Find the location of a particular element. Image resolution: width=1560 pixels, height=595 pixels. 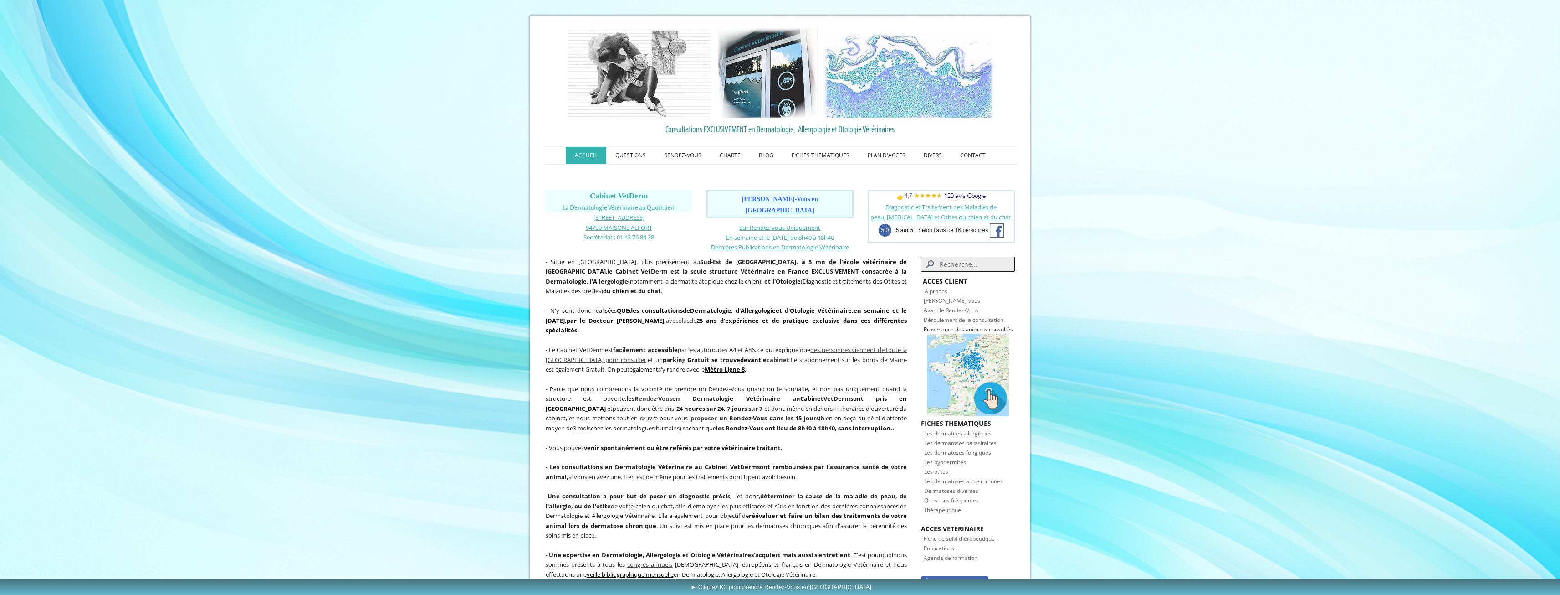

strong: 24 heures sur 24, 7 jours sur 7 is located at coordinates (719, 408).